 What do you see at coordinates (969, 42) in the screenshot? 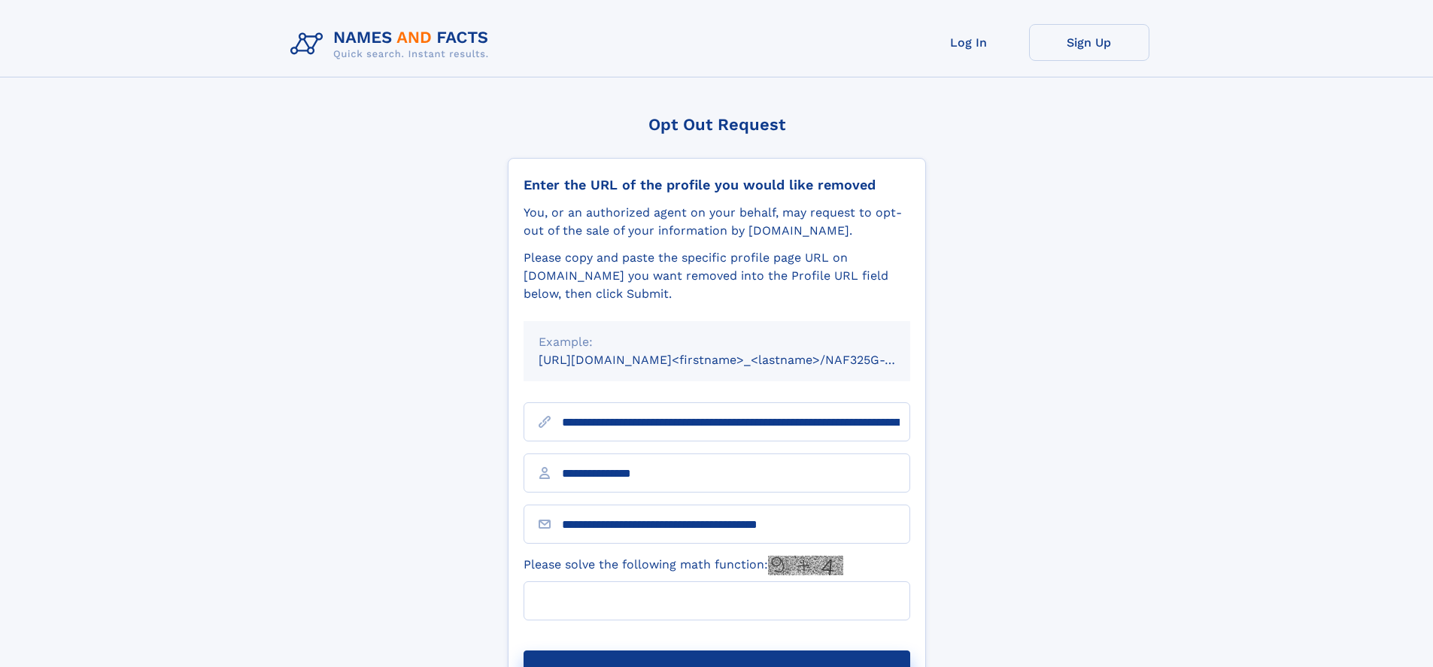
I see `a: Log In` at bounding box center [969, 42].